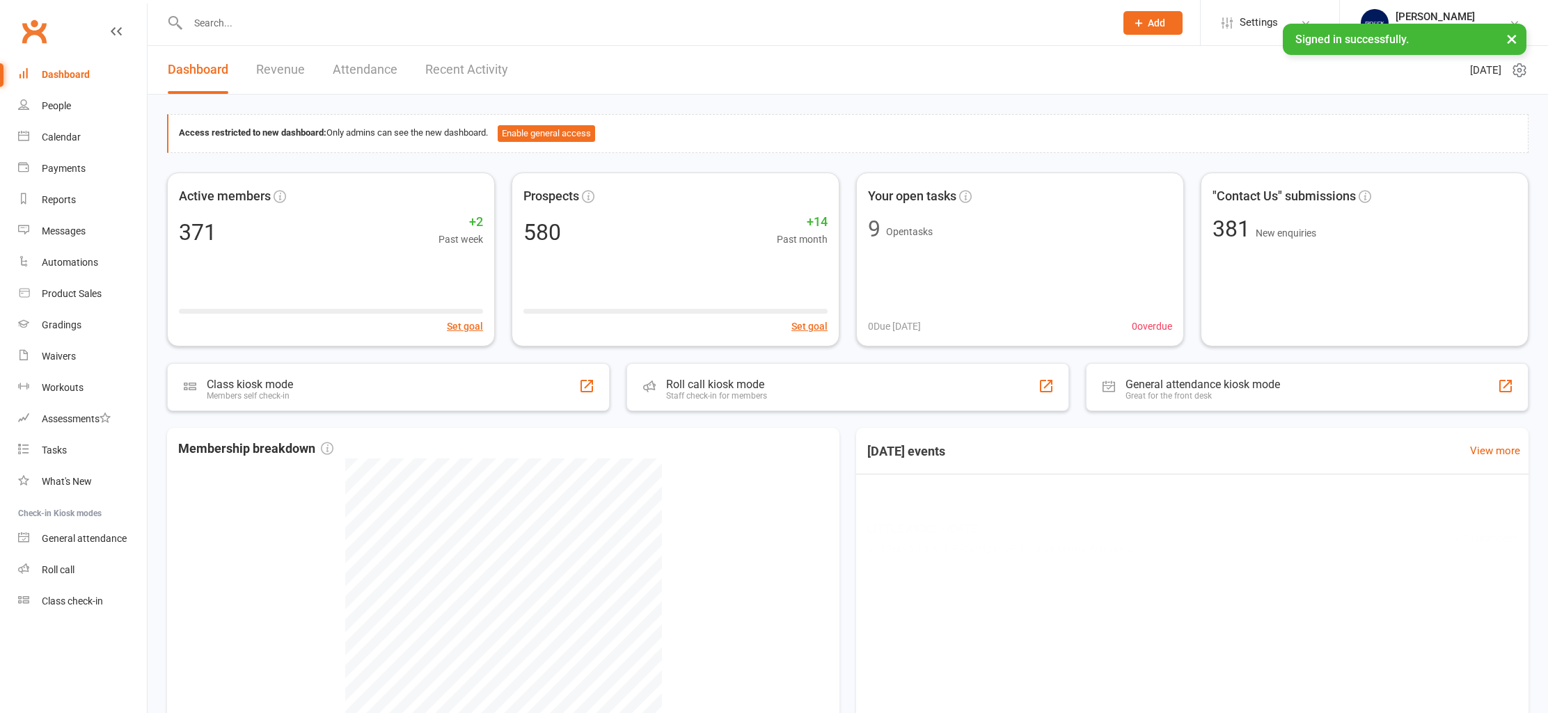 The width and height of the screenshot is (1548, 713). What do you see at coordinates (82, 231) in the screenshot?
I see `a: Messages` at bounding box center [82, 231].